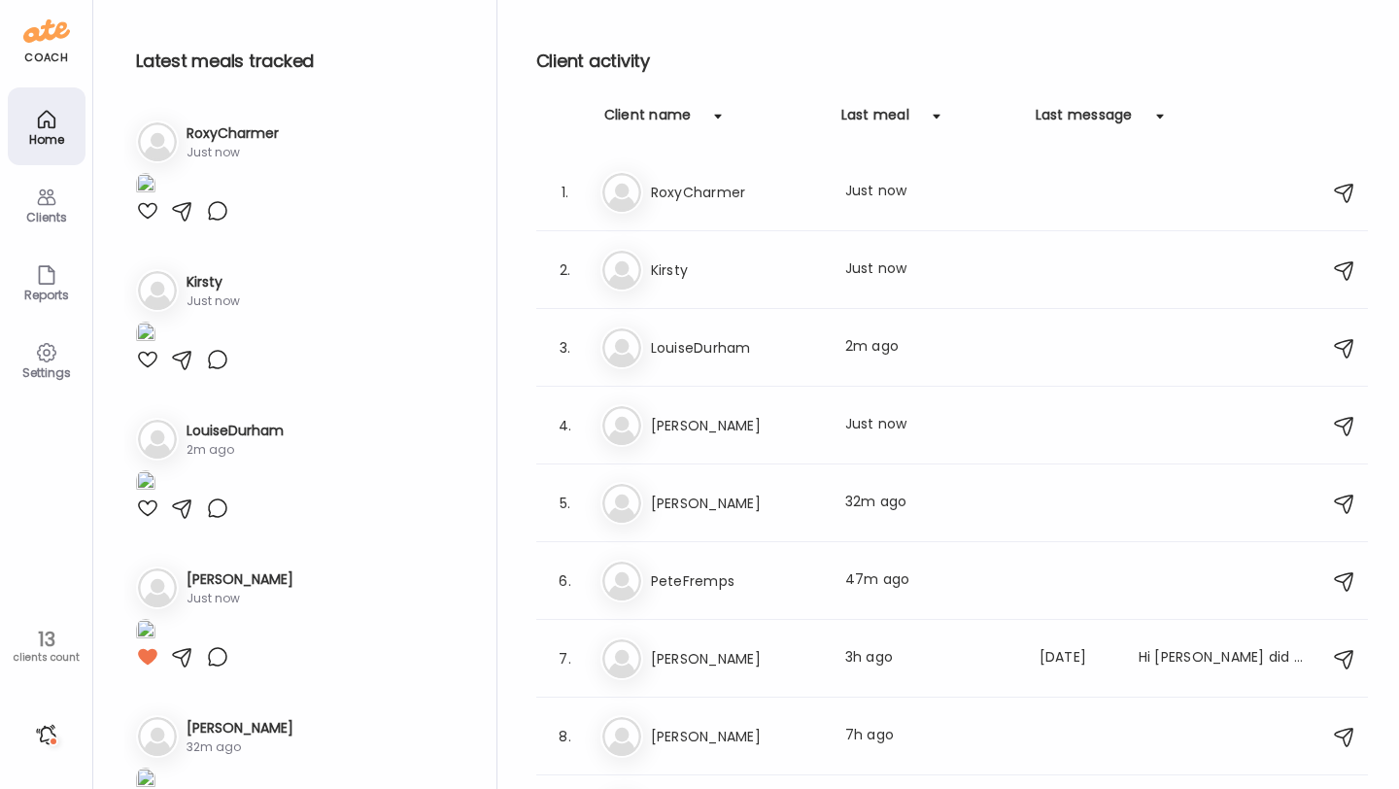 This screenshot has width=1399, height=789. What do you see at coordinates (47, 294) in the screenshot?
I see `div: Reports` at bounding box center [47, 294].